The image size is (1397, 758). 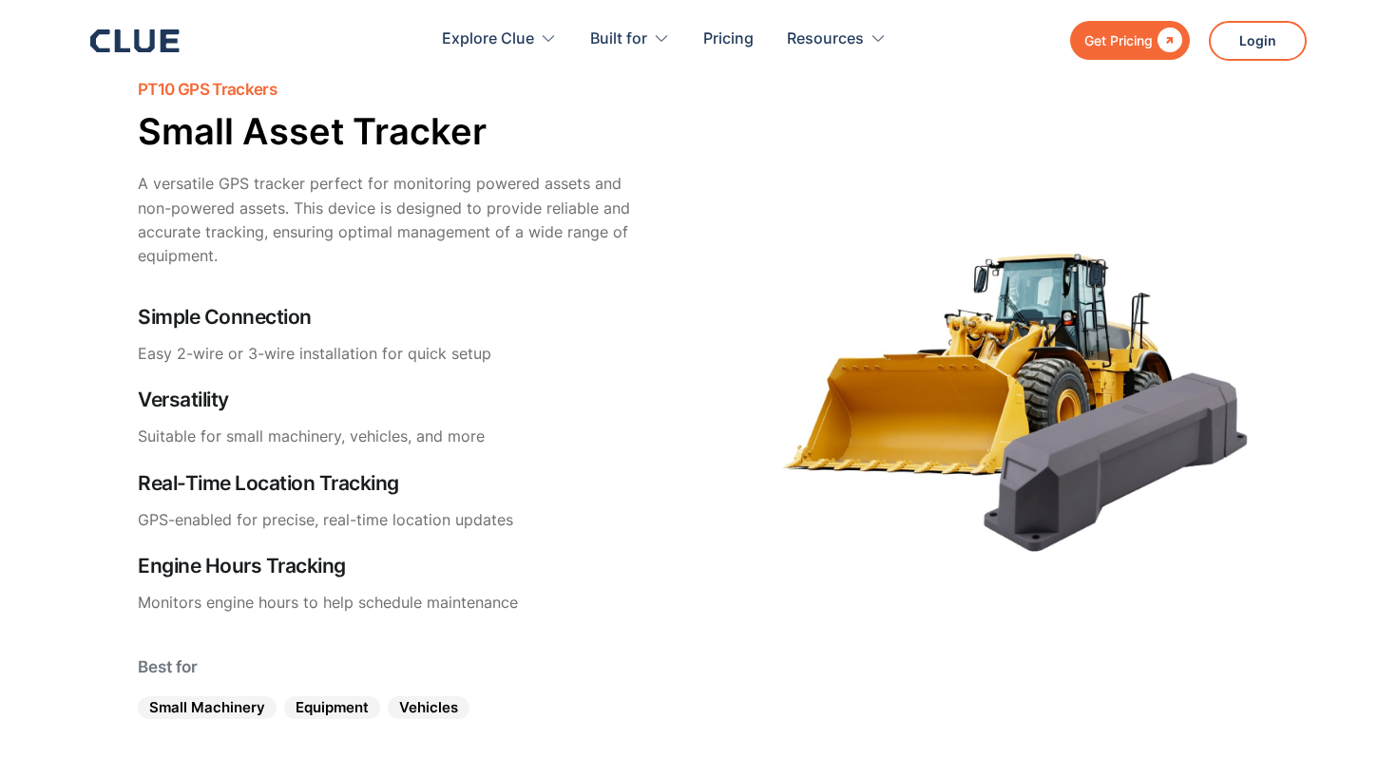 I want to click on p: Suitable for small machinery, vehicles, and more, so click(x=385, y=436).